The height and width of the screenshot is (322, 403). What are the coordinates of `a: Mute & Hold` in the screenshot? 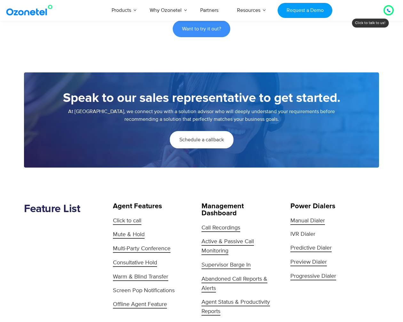 It's located at (152, 234).